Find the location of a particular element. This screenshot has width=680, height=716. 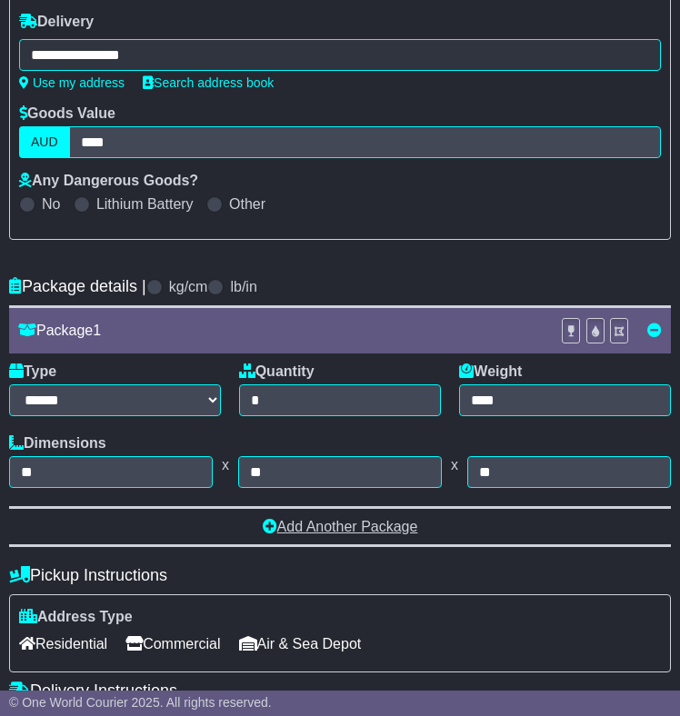

h4: Package details | is located at coordinates (77, 286).